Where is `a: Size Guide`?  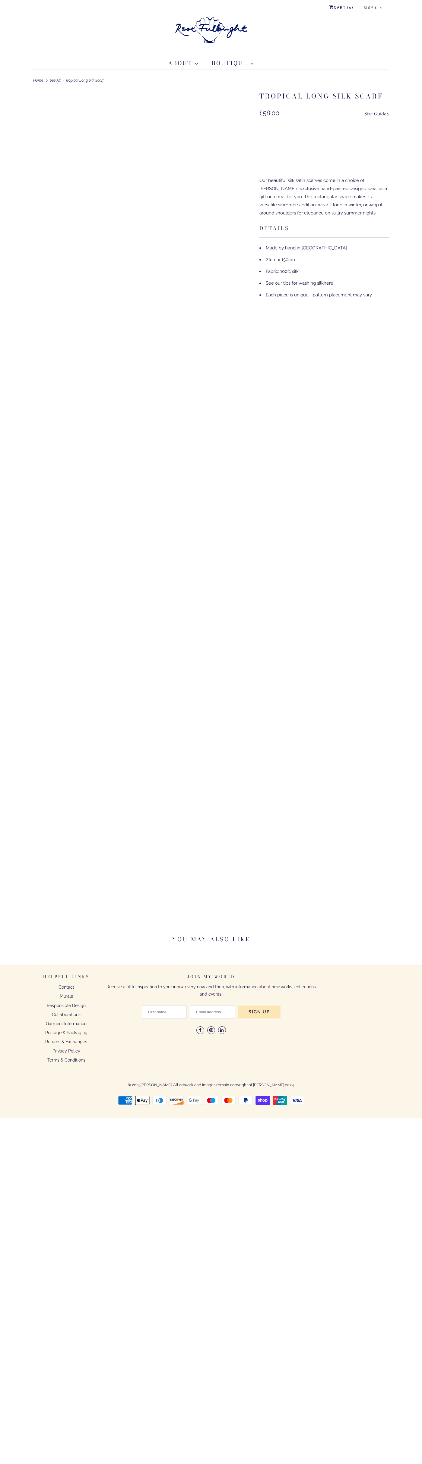
a: Size Guide is located at coordinates (376, 113).